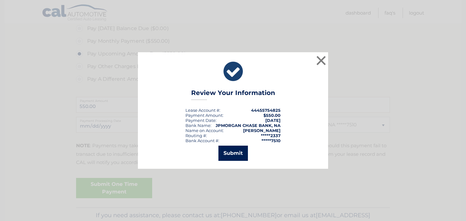 The height and width of the screenshot is (221, 466). Describe the element at coordinates (196, 136) in the screenshot. I see `div: Routing #:` at that location.